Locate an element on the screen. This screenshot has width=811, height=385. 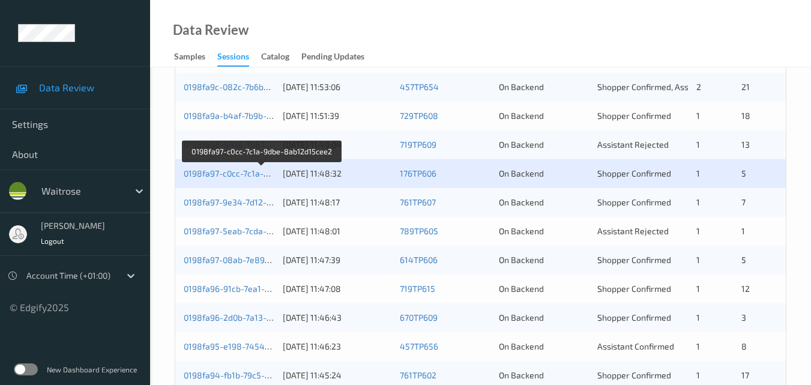
a: 761TP602 is located at coordinates (418, 375).